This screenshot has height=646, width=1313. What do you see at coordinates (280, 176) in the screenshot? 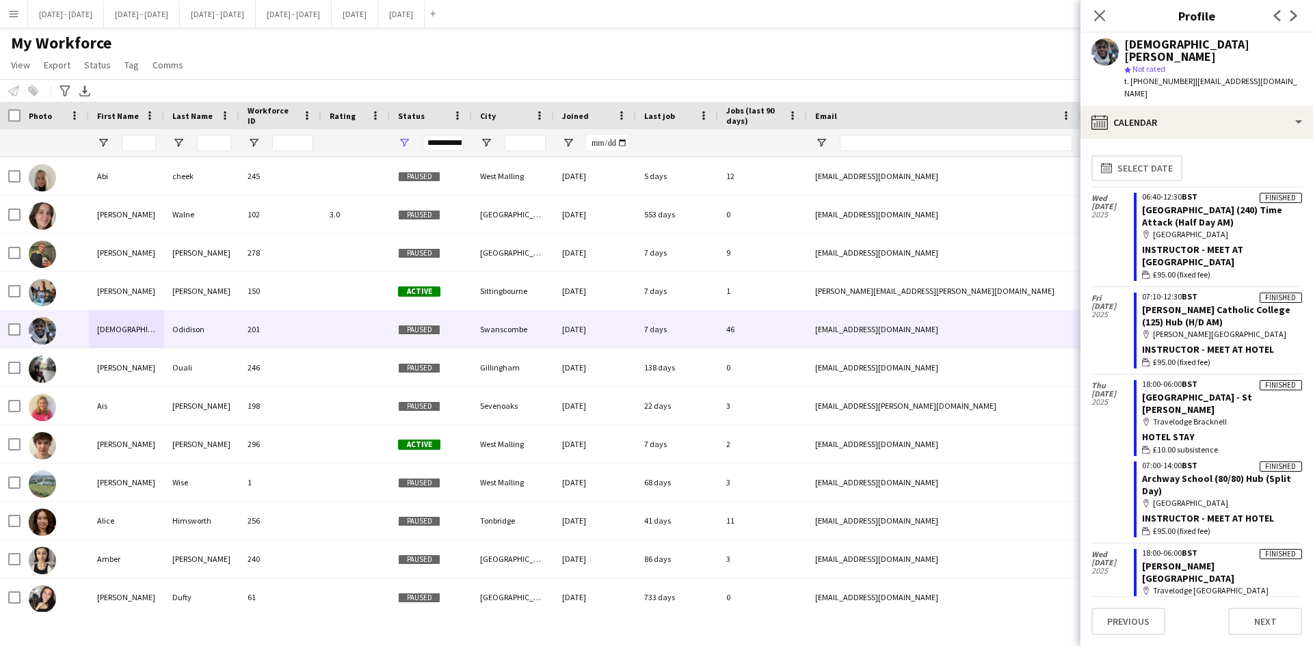
I see `div: 245` at bounding box center [280, 176].